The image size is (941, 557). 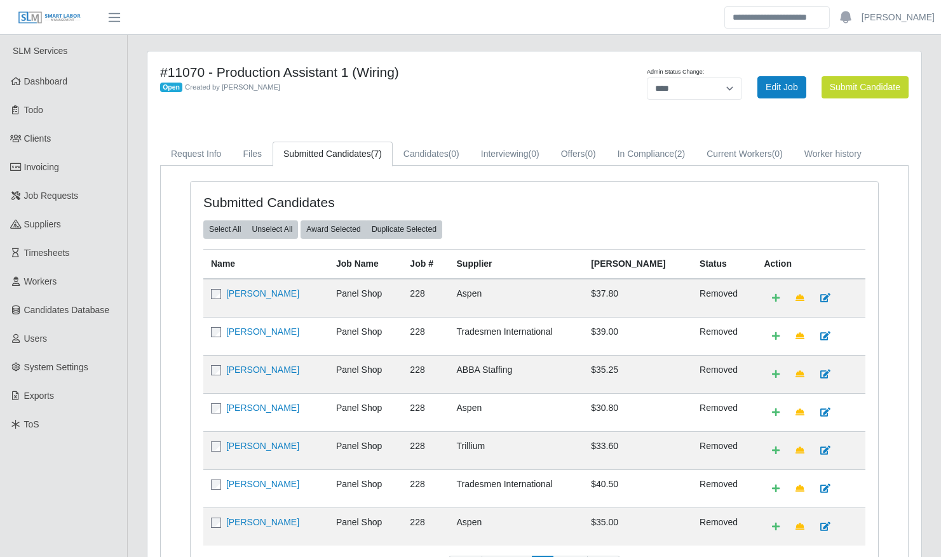 What do you see at coordinates (266, 264) in the screenshot?
I see `th: Name` at bounding box center [266, 264].